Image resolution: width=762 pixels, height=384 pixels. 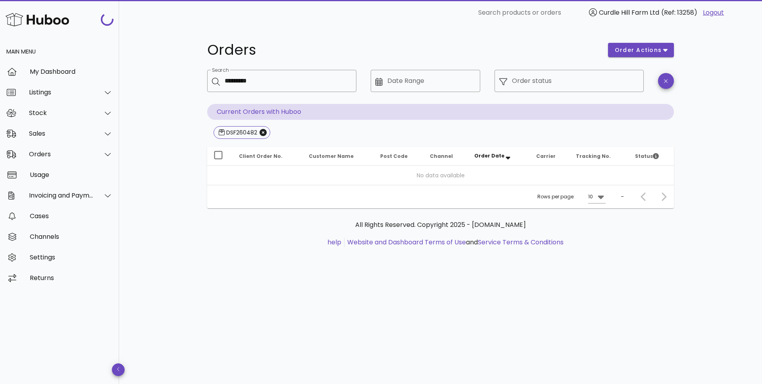 What do you see at coordinates (593, 156) in the screenshot?
I see `span: Tracking No.` at bounding box center [593, 156].